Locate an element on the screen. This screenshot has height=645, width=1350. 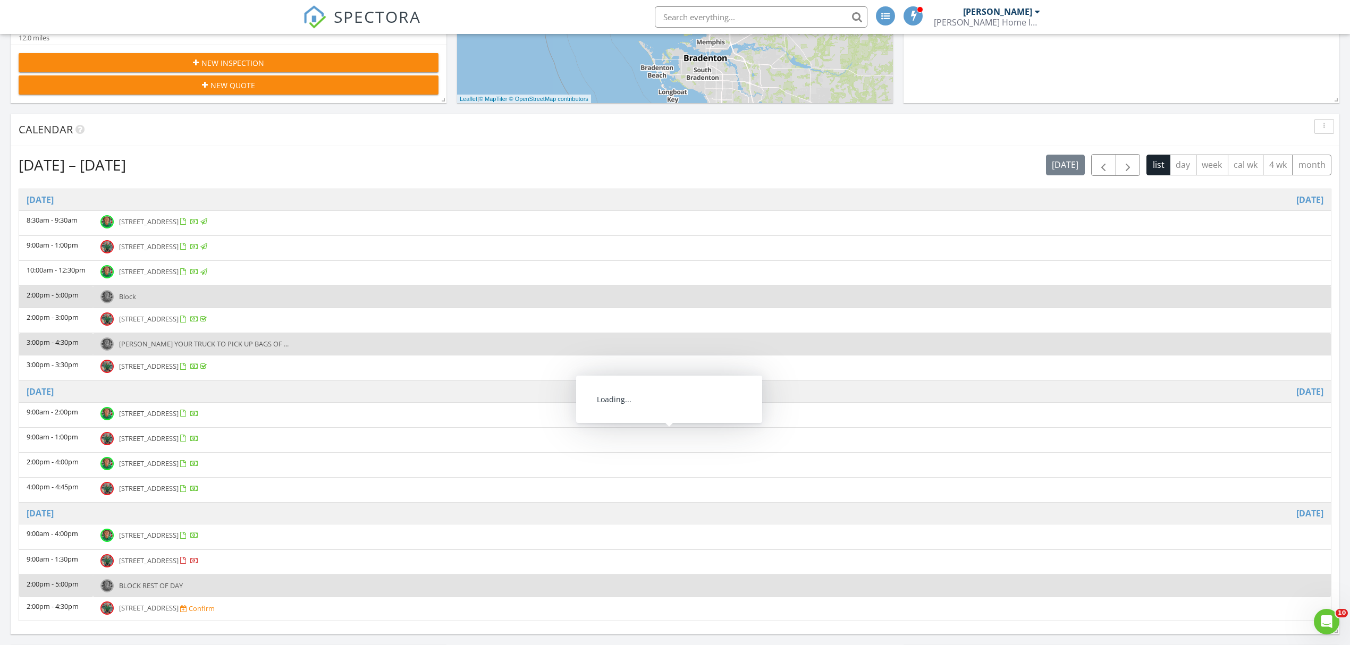
button: New Inspection is located at coordinates (229, 63).